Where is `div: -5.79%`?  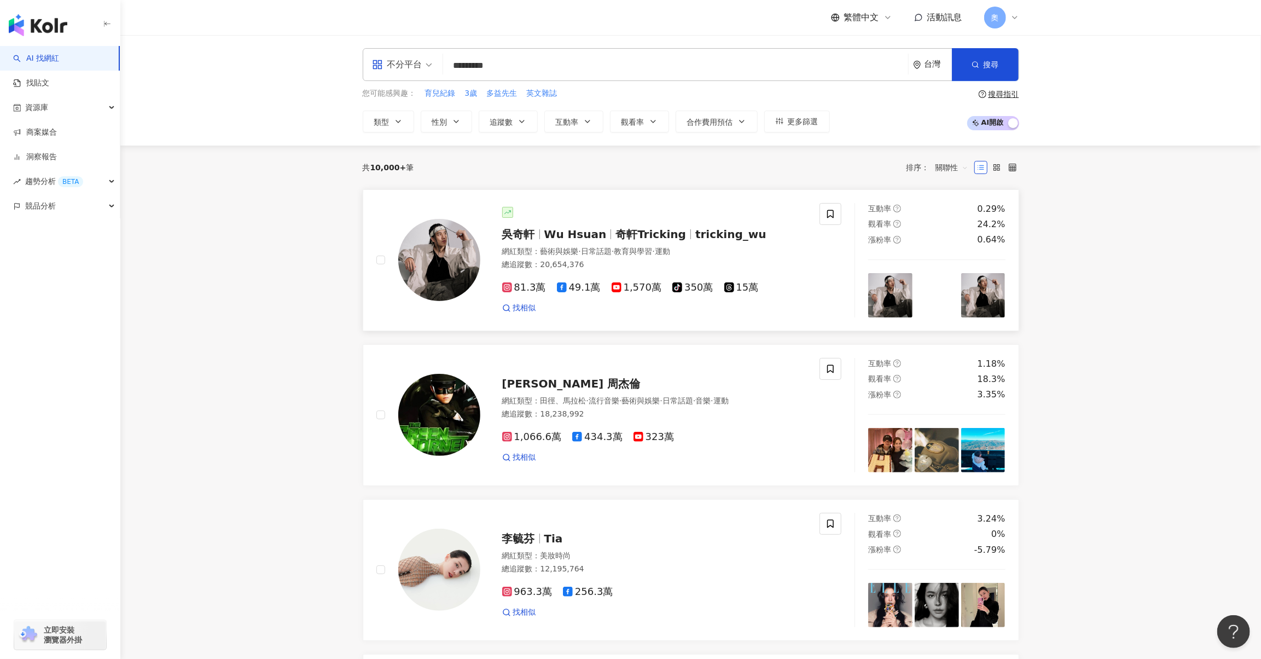
div: -5.79% is located at coordinates (990, 550).